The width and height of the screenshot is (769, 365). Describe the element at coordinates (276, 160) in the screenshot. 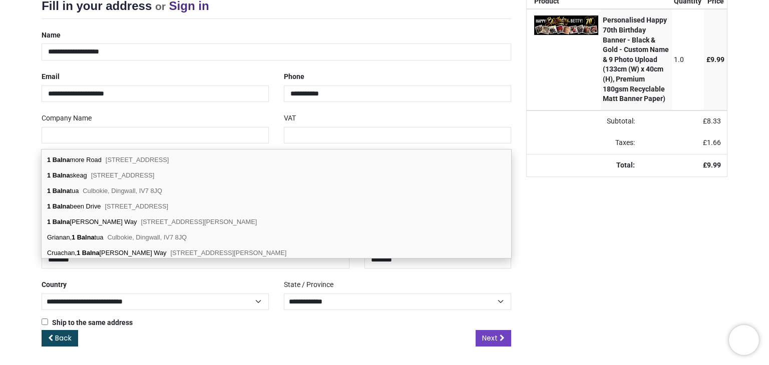

I see `div: more Road` at that location.